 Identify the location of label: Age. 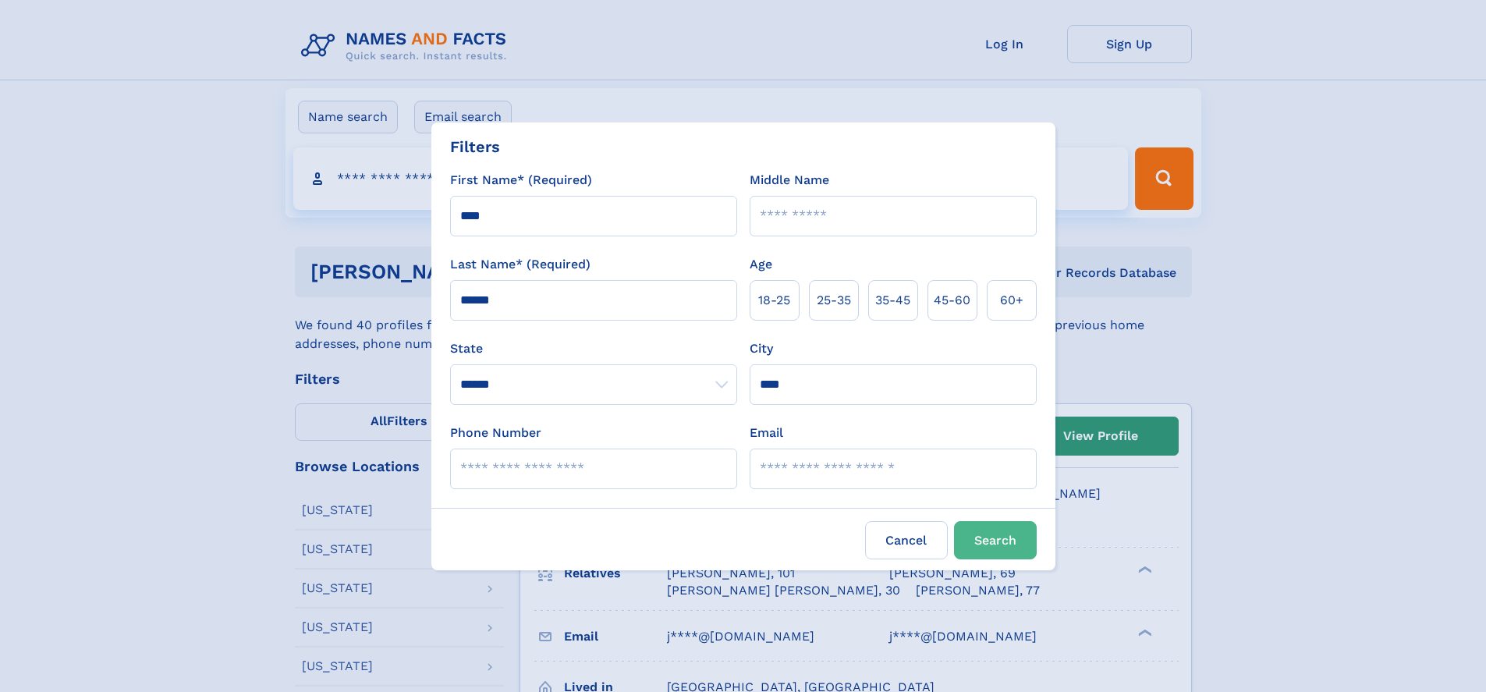
(761, 264).